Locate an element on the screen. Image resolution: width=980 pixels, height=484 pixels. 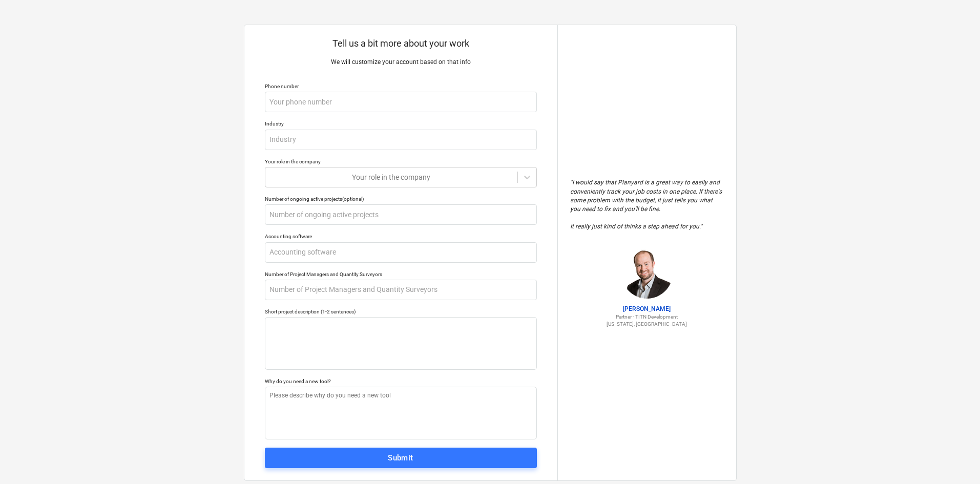
div: Your role in the company is located at coordinates (401, 161).